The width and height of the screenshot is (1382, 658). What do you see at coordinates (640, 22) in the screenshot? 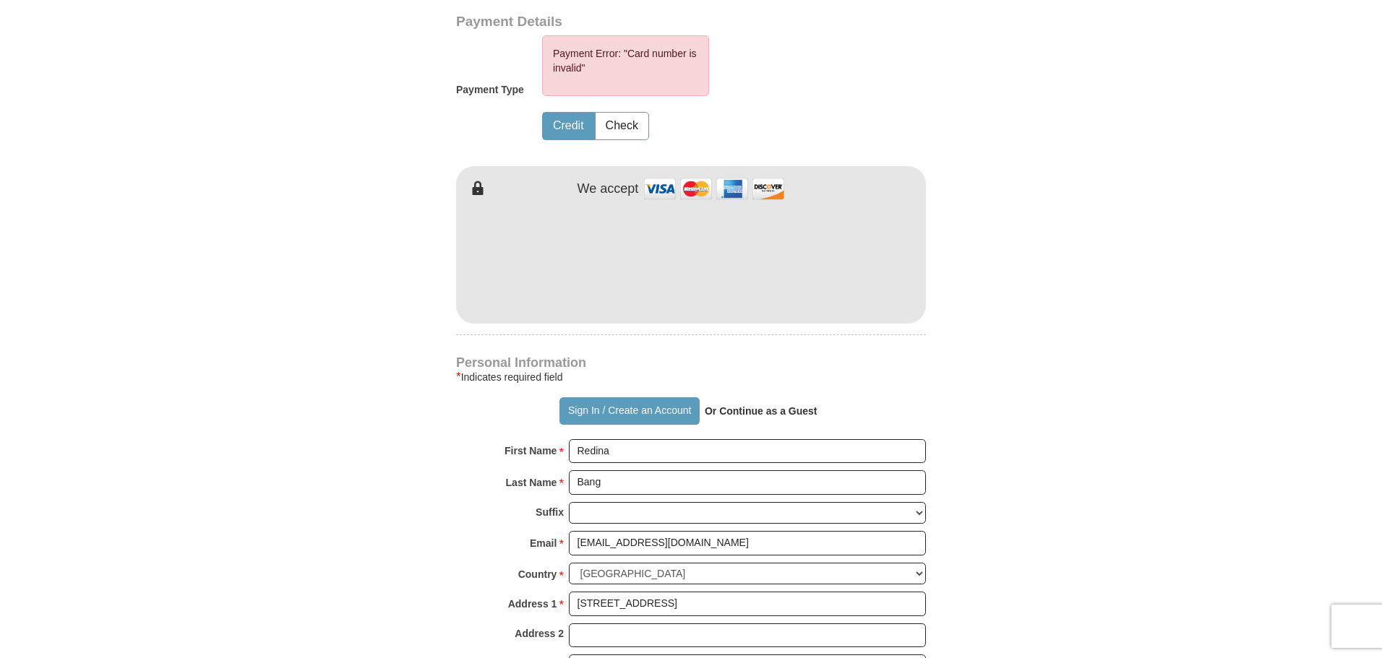
I see `h3: Payment Details` at bounding box center [640, 22].